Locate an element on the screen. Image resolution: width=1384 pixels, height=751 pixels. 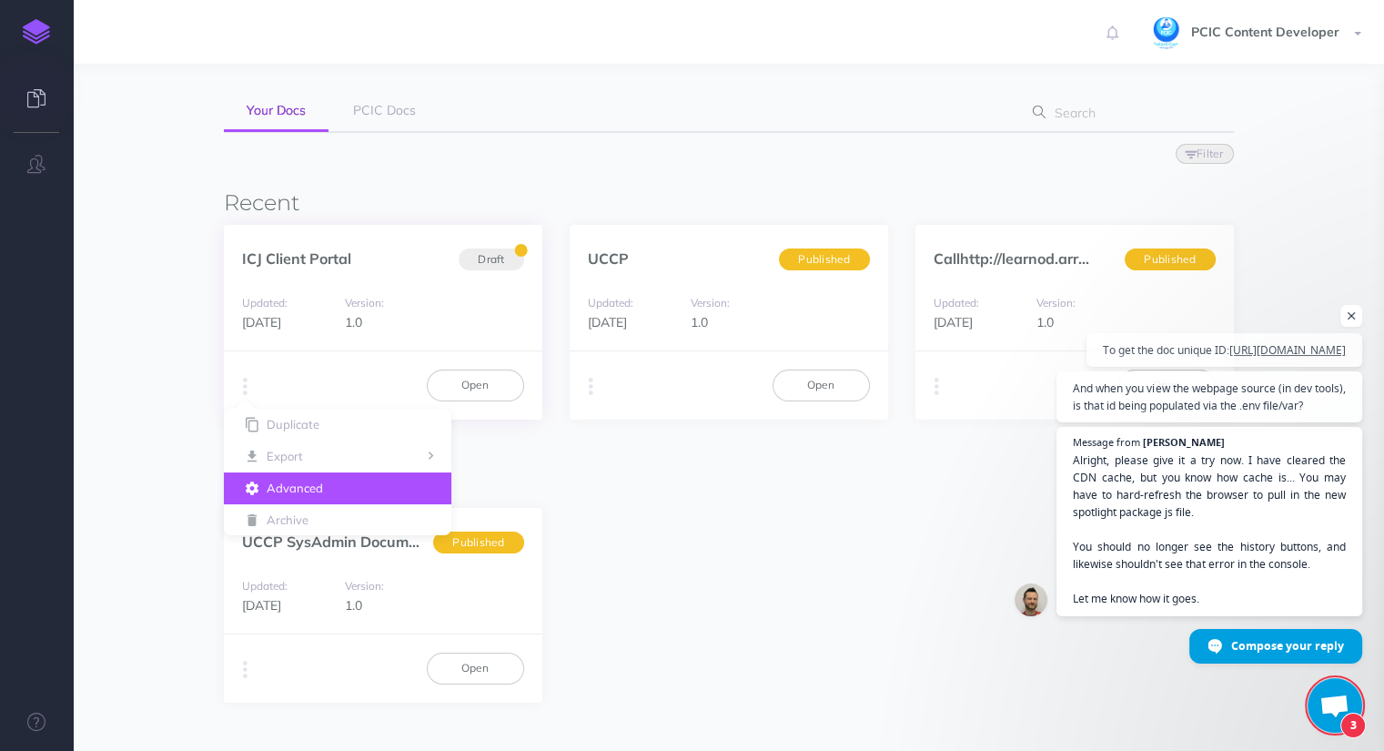
span: PCIC Docs is located at coordinates (384, 110).